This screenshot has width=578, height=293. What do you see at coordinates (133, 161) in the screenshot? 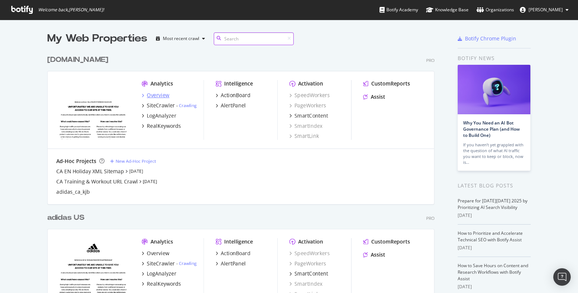
I see `a: New Ad-Hoc Project` at bounding box center [133, 161].